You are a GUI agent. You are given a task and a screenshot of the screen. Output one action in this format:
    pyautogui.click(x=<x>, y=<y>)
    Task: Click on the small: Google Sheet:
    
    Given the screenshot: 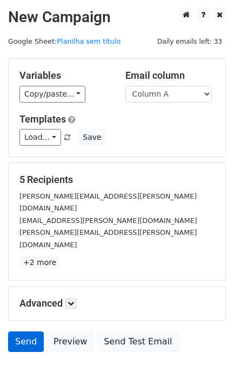 What is the action you would take?
    pyautogui.click(x=64, y=41)
    